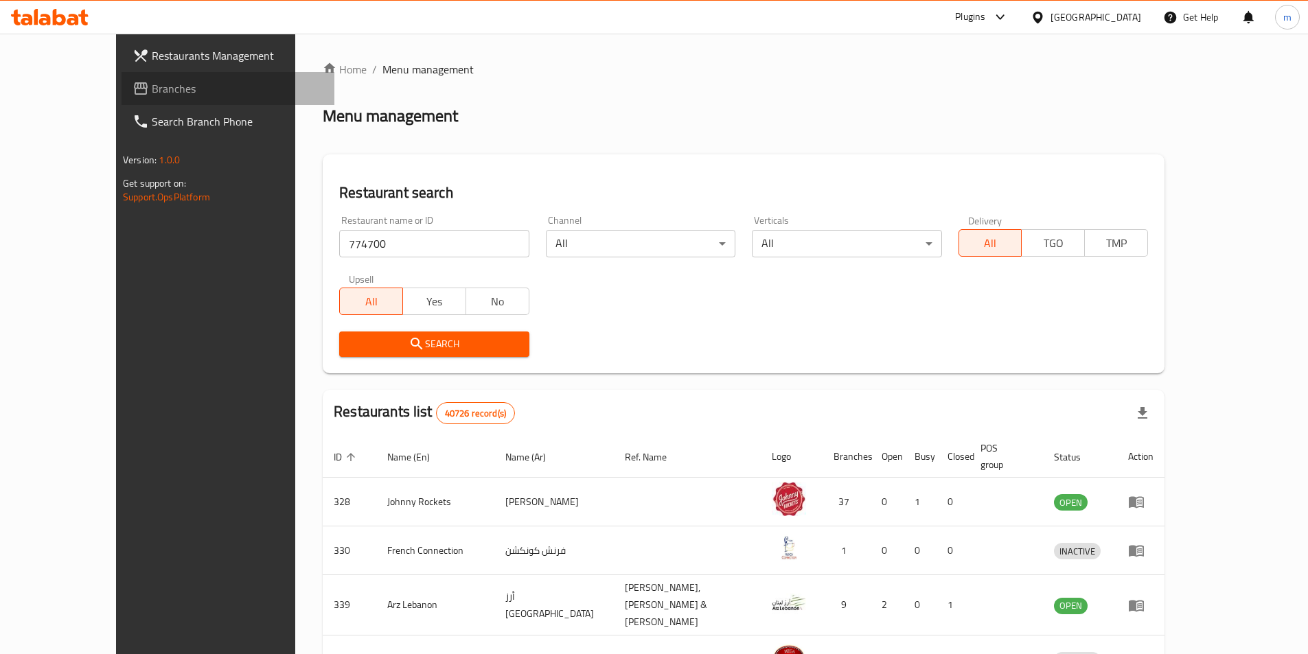 This screenshot has height=654, width=1308. I want to click on td: 9, so click(847, 606).